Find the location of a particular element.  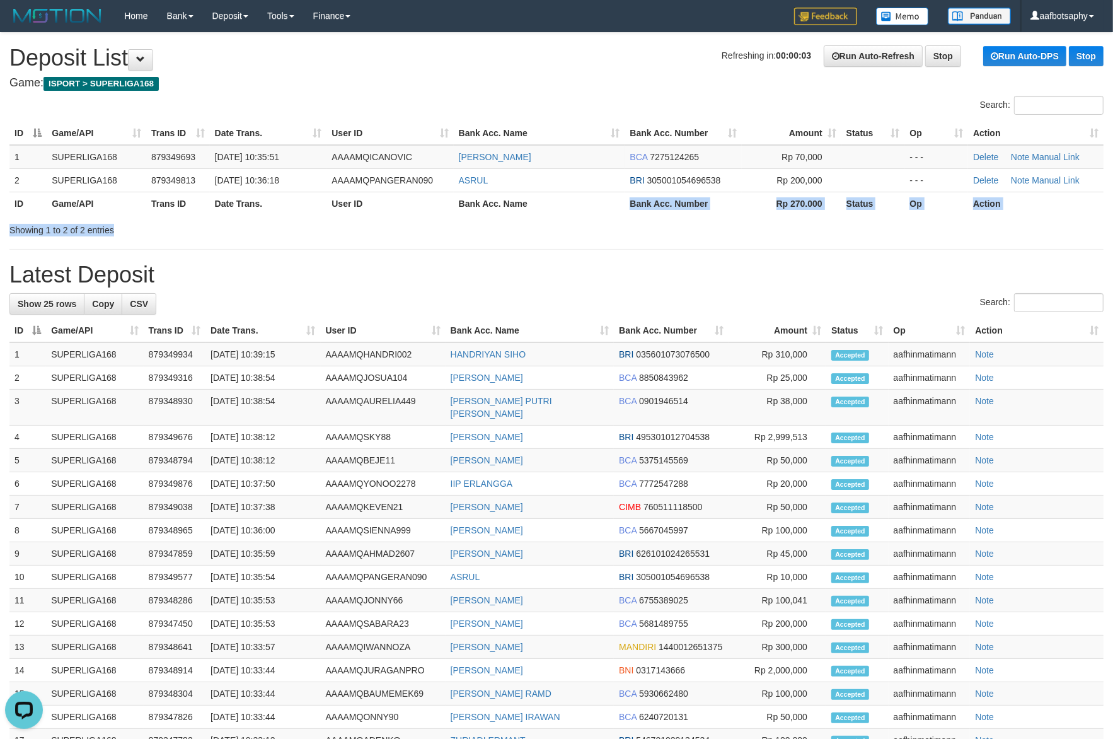

td: AAAAMQYONOO2278 is located at coordinates (383, 484).